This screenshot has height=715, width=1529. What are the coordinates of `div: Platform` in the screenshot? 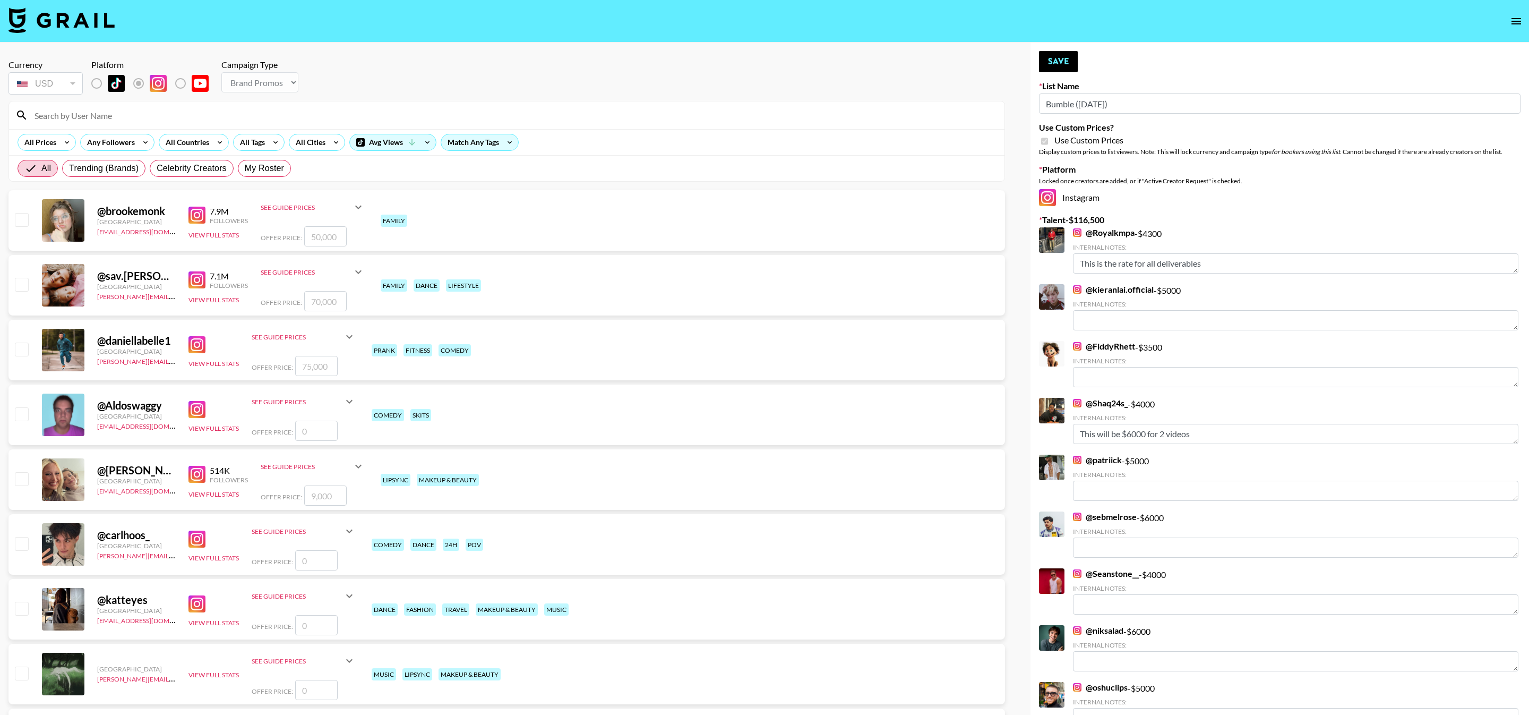 It's located at (154, 65).